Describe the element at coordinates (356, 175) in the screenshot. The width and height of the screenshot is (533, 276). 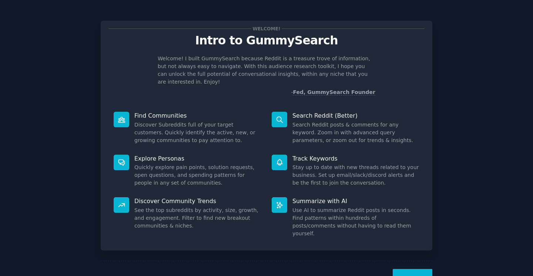
I see `dd: Stay up to date with new threads related to your business. Set up email/slack/discord alerts and ...` at that location.